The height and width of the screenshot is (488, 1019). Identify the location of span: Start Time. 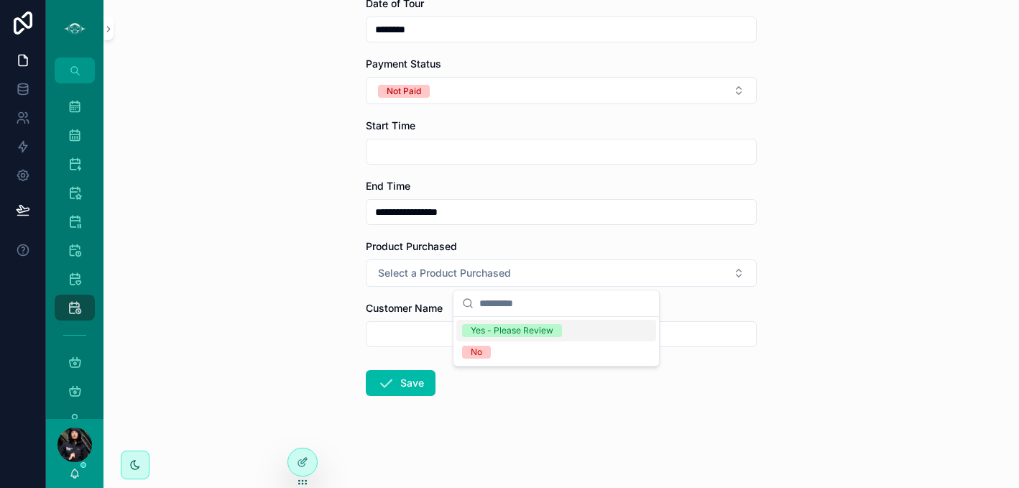
(390, 125).